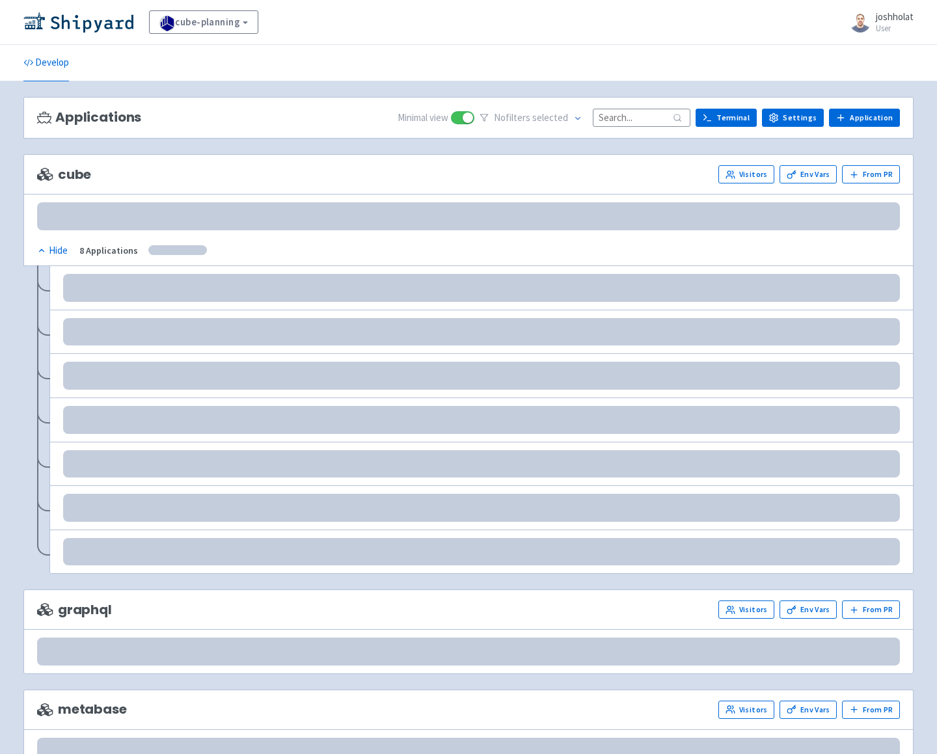  I want to click on span: No filter s, so click(531, 118).